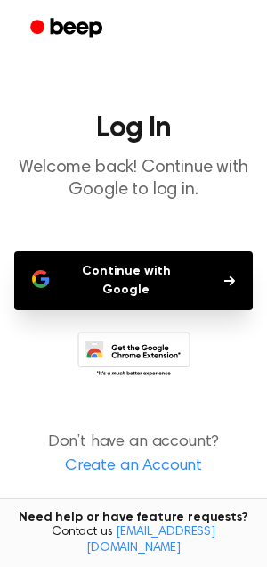 The image size is (267, 567). Describe the element at coordinates (134, 281) in the screenshot. I see `button: Continue with Google` at that location.